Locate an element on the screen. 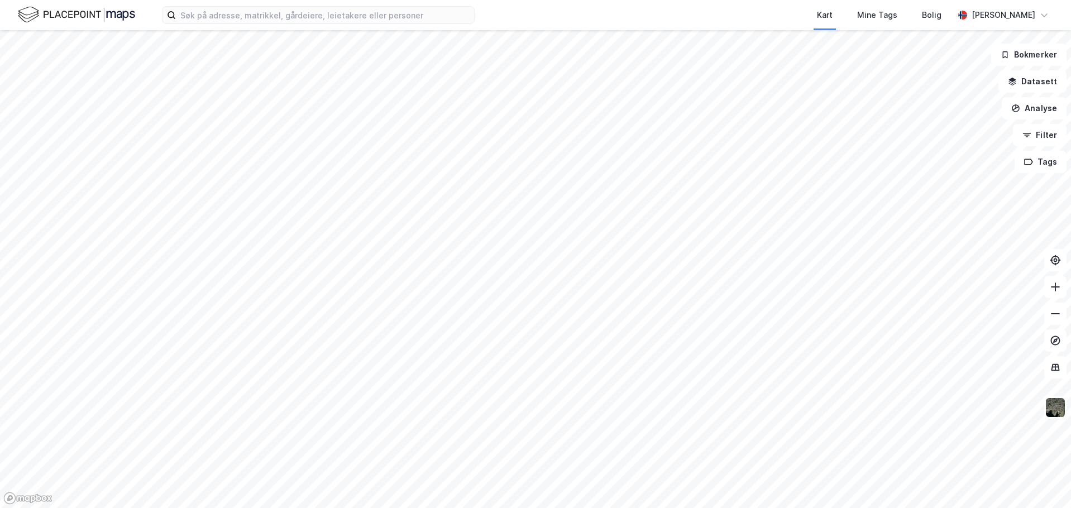 The height and width of the screenshot is (508, 1071). div: Bolig is located at coordinates (932, 15).